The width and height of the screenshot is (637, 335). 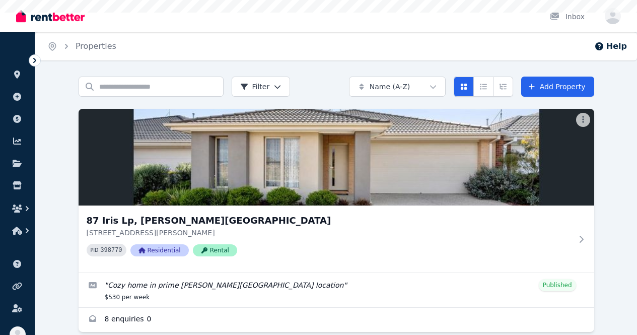 What do you see at coordinates (503, 87) in the screenshot?
I see `button: Expanded list view` at bounding box center [503, 87].